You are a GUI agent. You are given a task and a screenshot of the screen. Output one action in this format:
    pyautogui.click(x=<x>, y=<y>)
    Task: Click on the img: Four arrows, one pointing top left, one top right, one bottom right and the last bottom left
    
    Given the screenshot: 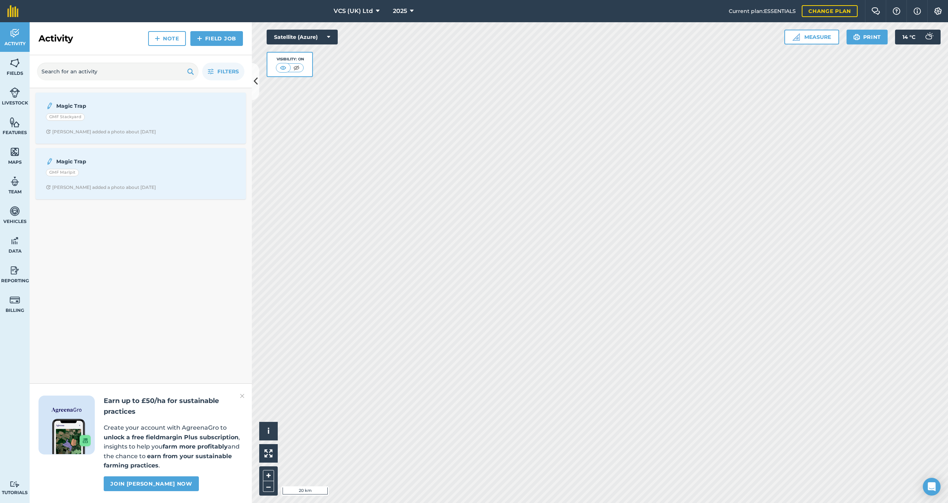 What is the action you would take?
    pyautogui.click(x=268, y=453)
    